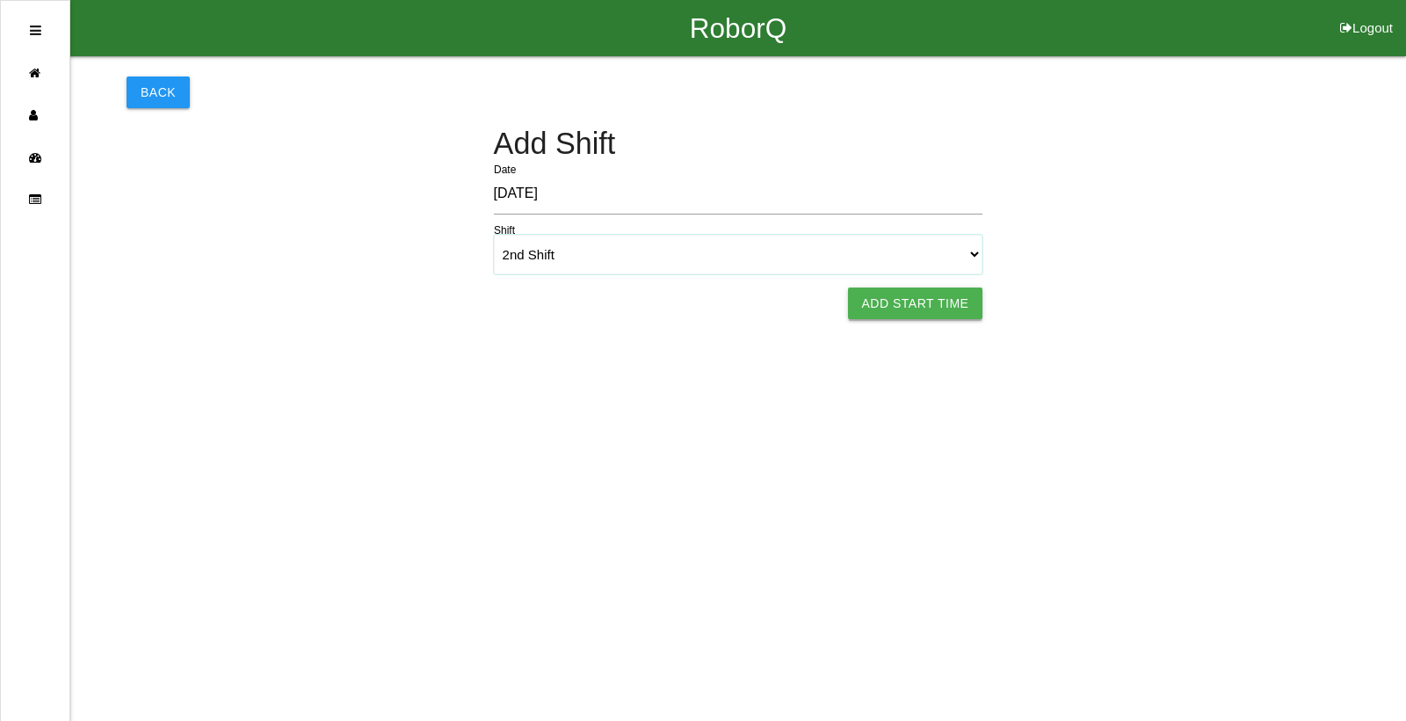 The image size is (1406, 721). I want to click on button: Back, so click(158, 92).